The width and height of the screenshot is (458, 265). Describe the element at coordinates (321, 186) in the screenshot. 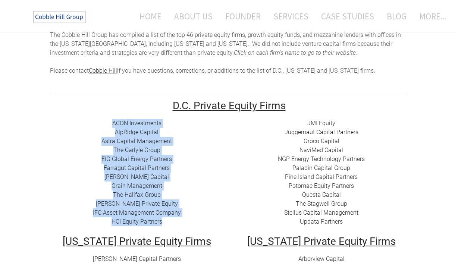

I see `a: ​Potomac Equity Partners` at that location.